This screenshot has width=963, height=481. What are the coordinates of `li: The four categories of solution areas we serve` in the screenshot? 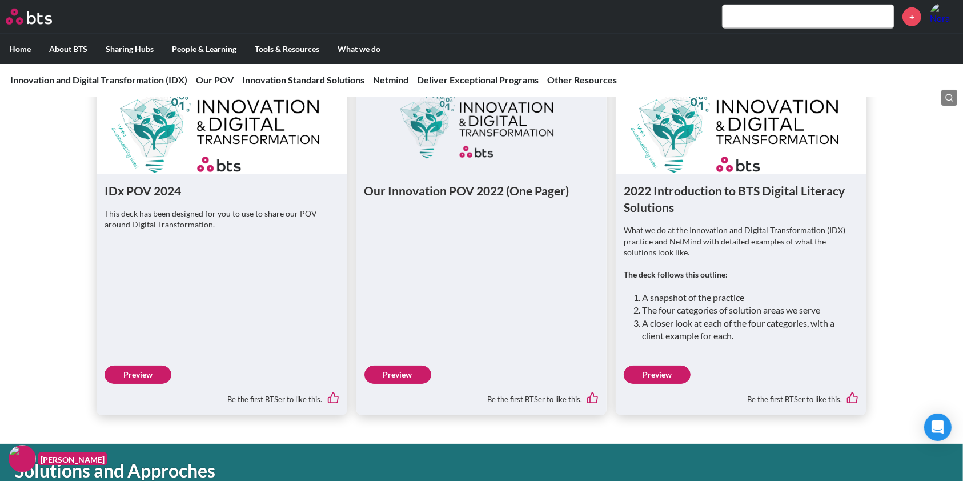 It's located at (745, 310).